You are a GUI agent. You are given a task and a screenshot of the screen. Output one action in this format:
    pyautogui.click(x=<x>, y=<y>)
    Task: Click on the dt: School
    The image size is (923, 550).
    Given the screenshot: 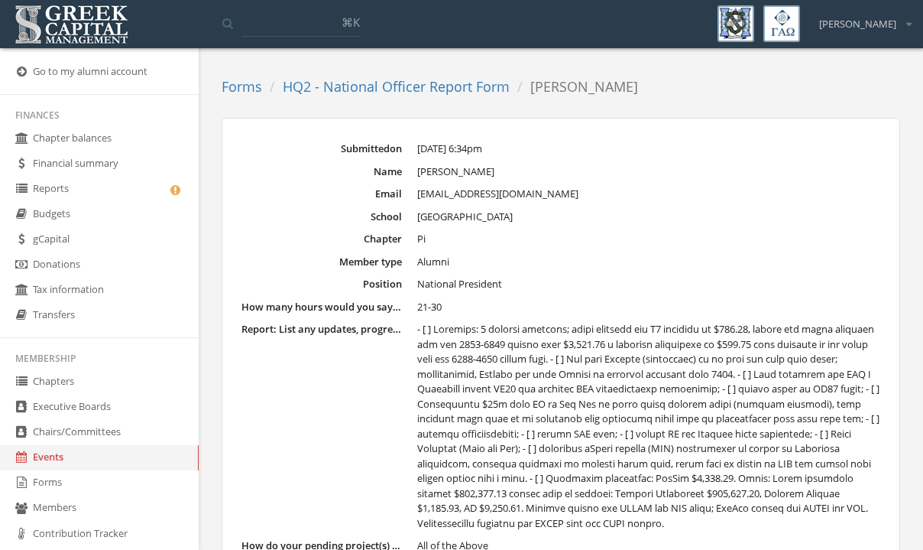 What is the action you would take?
    pyautogui.click(x=322, y=216)
    